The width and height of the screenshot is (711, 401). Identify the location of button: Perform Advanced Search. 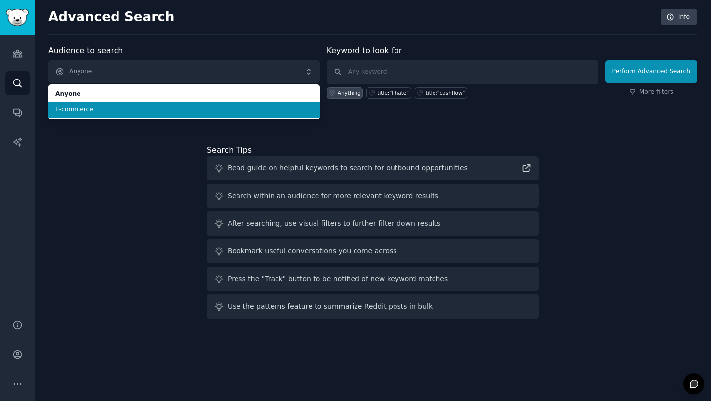
(651, 72).